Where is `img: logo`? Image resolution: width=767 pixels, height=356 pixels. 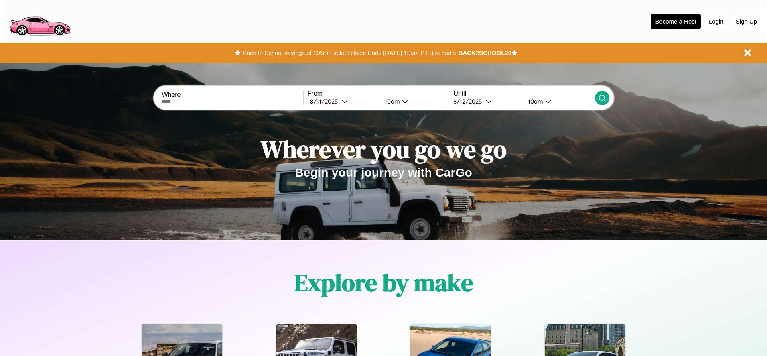
img: logo is located at coordinates (40, 21).